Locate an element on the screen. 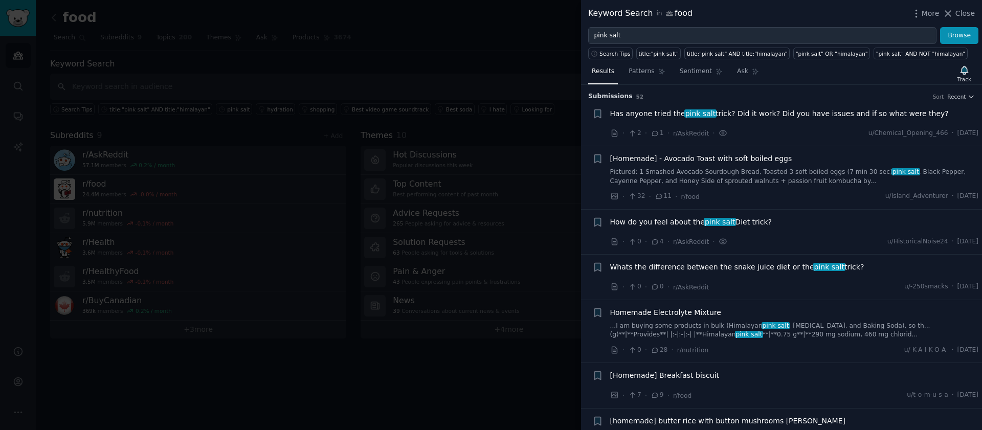 The height and width of the screenshot is (430, 982). a: Homemade Electrolyte Mixture is located at coordinates (666, 313).